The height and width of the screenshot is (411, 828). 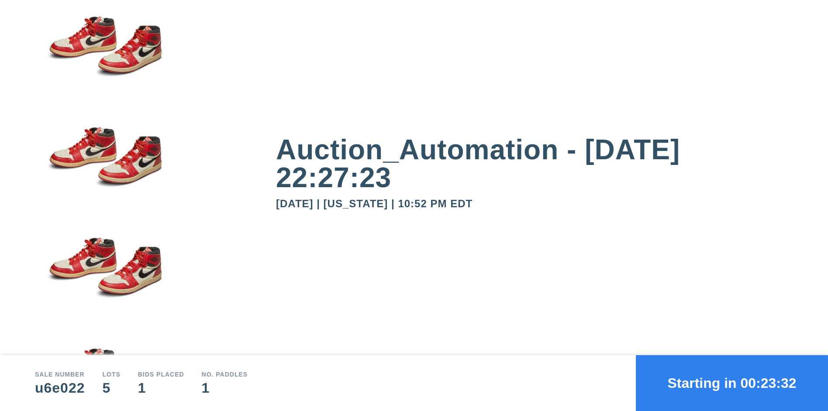 What do you see at coordinates (60, 375) in the screenshot?
I see `div: Sale number` at bounding box center [60, 375].